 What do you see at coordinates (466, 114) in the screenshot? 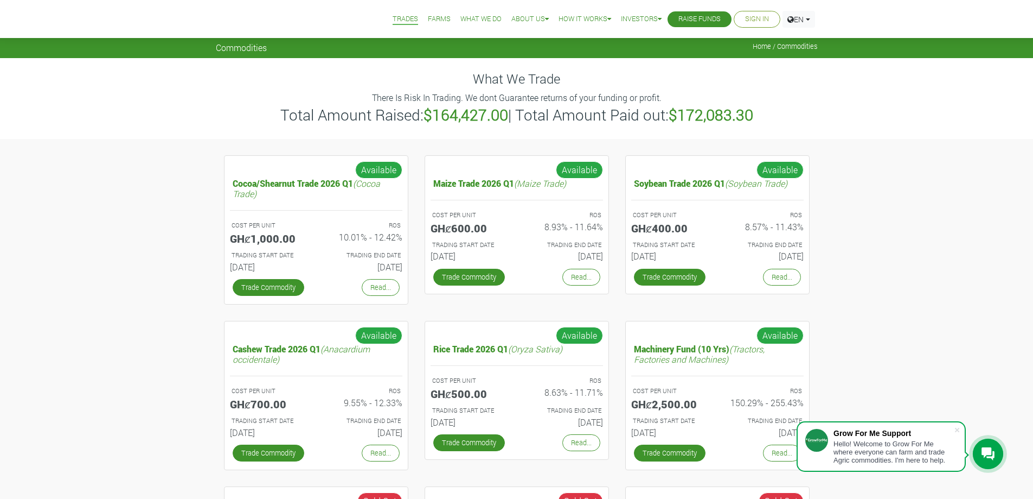
I see `b: $164,427.00` at bounding box center [466, 114].